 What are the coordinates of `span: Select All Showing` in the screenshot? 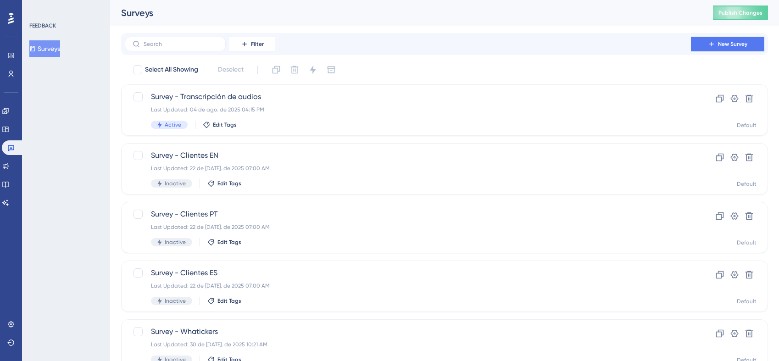 It's located at (172, 70).